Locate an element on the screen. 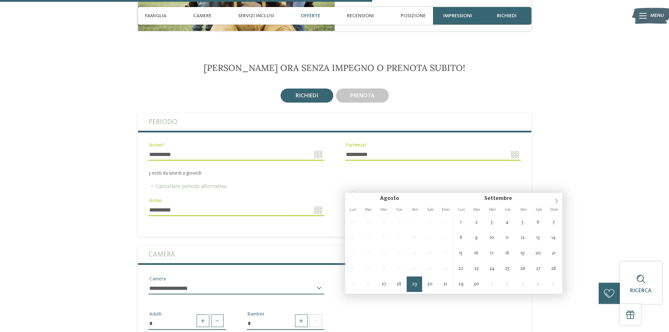 The width and height of the screenshot is (669, 332). span: Agosto 10, 2025 is located at coordinates (445, 238).